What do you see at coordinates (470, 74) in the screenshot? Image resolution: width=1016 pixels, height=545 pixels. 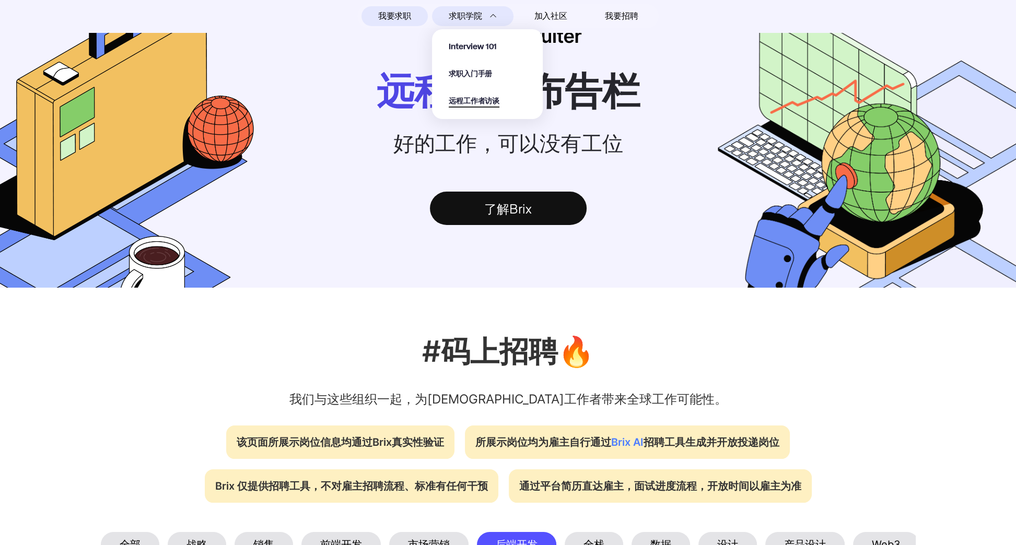 I see `a: 求职入门手册` at bounding box center [470, 74].